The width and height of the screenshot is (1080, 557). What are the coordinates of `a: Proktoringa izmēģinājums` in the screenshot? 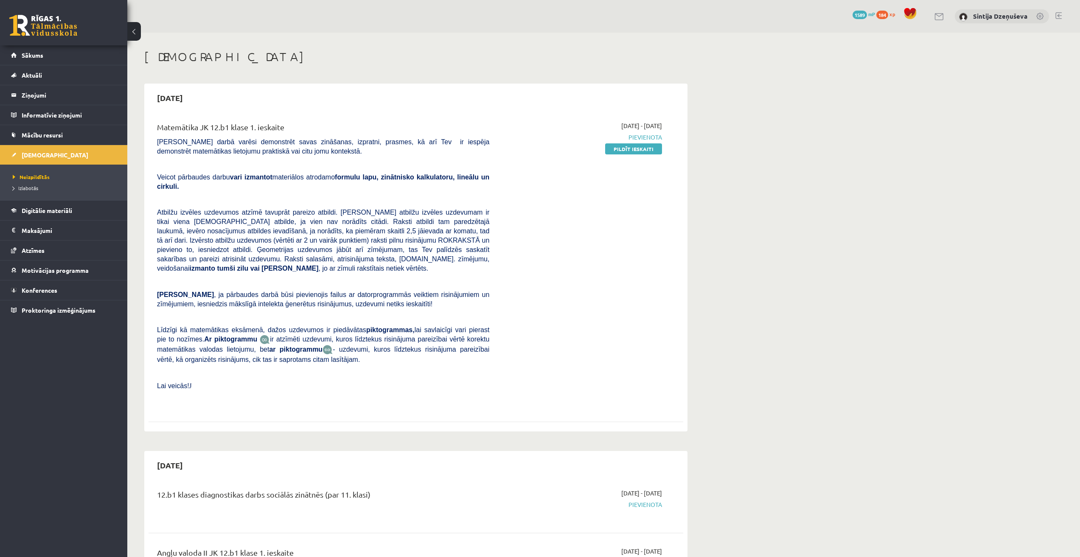 It's located at (64, 310).